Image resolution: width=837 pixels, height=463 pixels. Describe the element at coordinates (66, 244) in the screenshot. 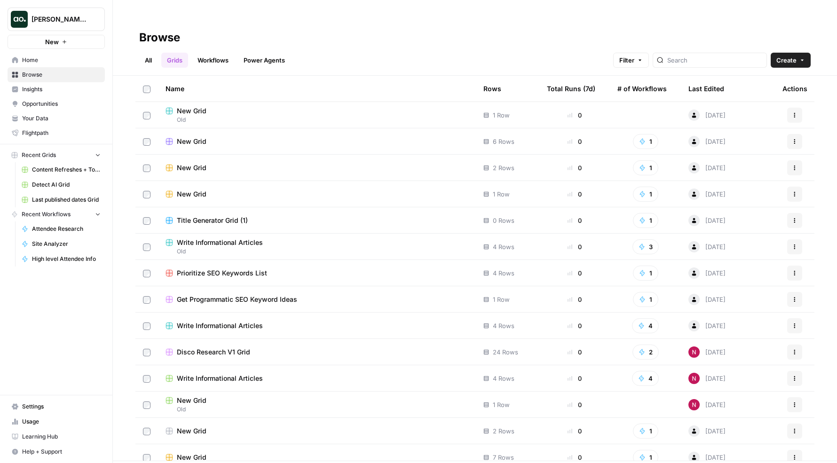

I see `span: Site Analyzer` at that location.